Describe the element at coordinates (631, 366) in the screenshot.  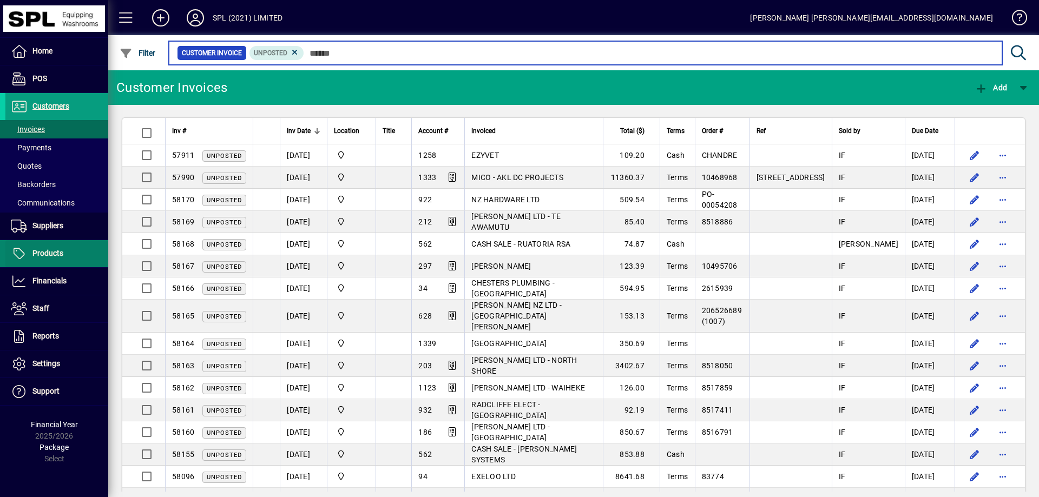
I see `td: 3402.67` at that location.